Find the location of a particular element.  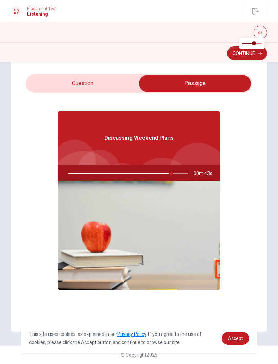

span: Placement Test is located at coordinates (42, 9).